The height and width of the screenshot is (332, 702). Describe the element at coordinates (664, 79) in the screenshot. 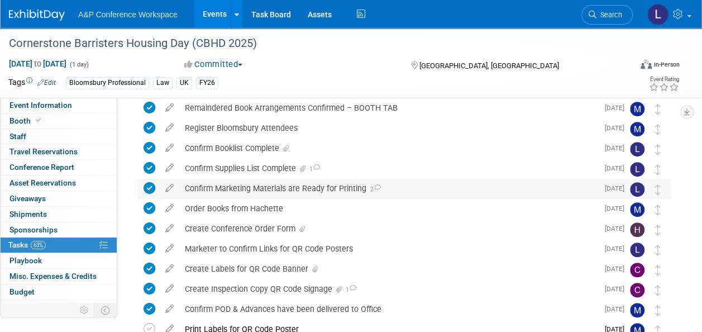

I see `div: Event Rating` at that location.